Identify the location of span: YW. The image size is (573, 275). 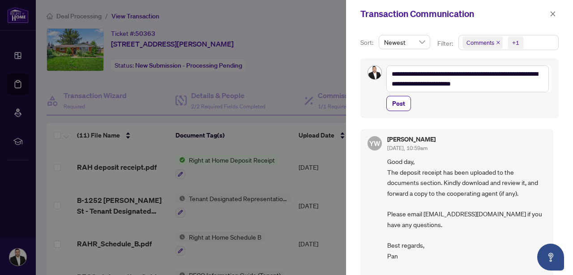
(375, 143).